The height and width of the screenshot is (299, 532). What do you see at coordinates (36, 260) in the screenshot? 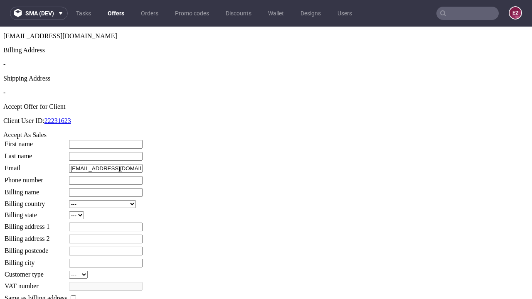
I see `td: VAT number` at bounding box center [36, 260].